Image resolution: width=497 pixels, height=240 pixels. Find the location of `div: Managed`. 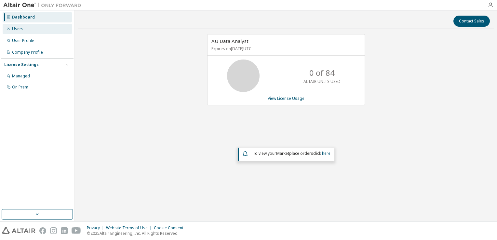

div: Managed is located at coordinates (21, 76).